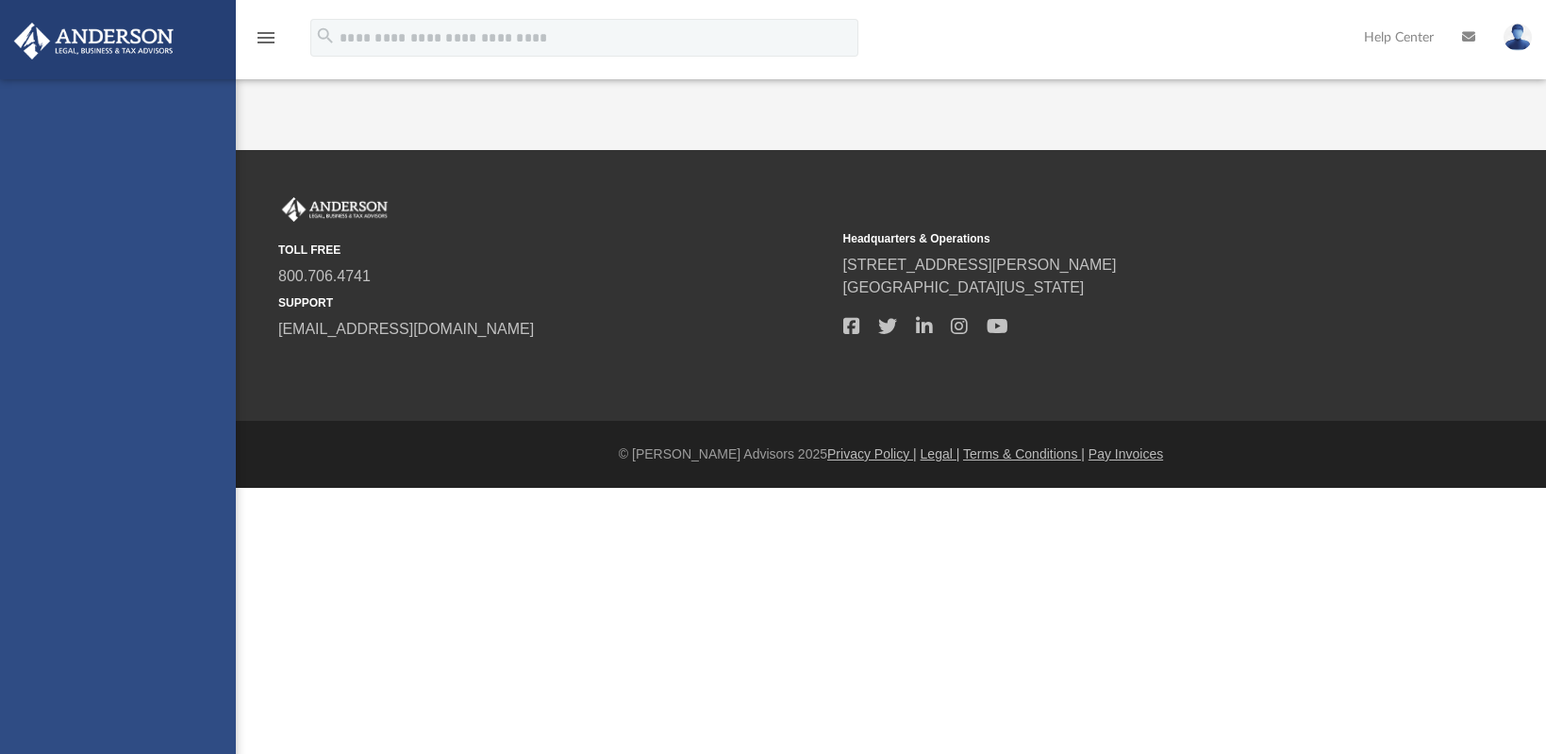  I want to click on small: Headquarters & Operations, so click(1119, 239).